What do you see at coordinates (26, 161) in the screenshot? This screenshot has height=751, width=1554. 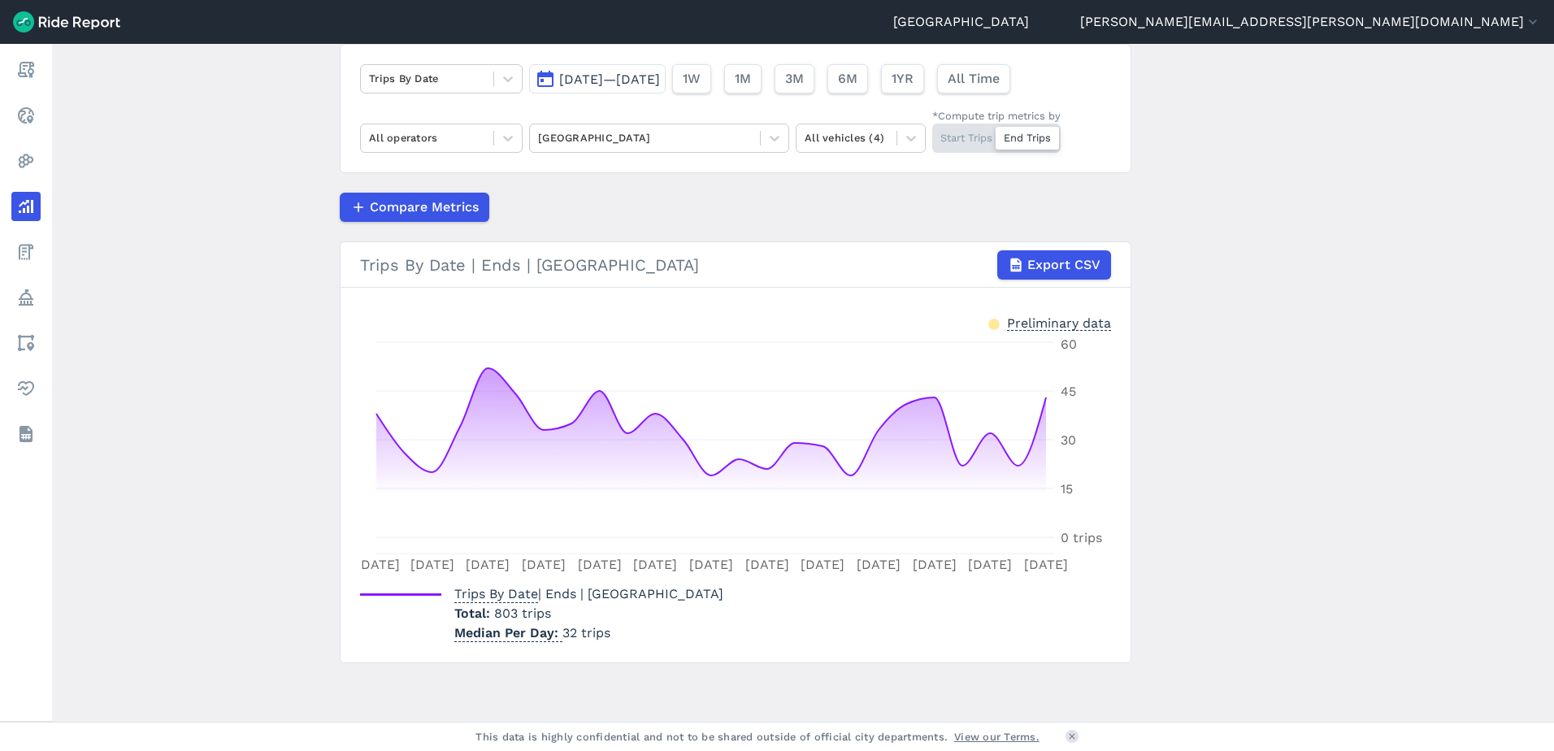 I see `a: Heatmaps` at bounding box center [26, 161].